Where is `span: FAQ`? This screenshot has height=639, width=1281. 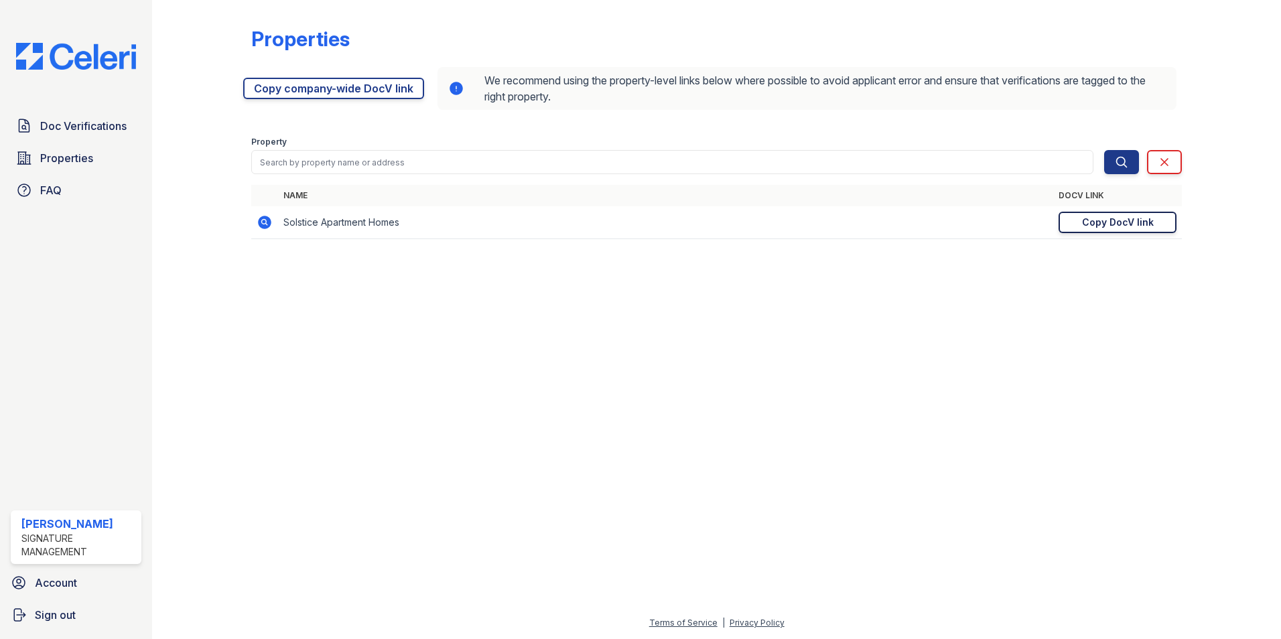
span: FAQ is located at coordinates (51, 190).